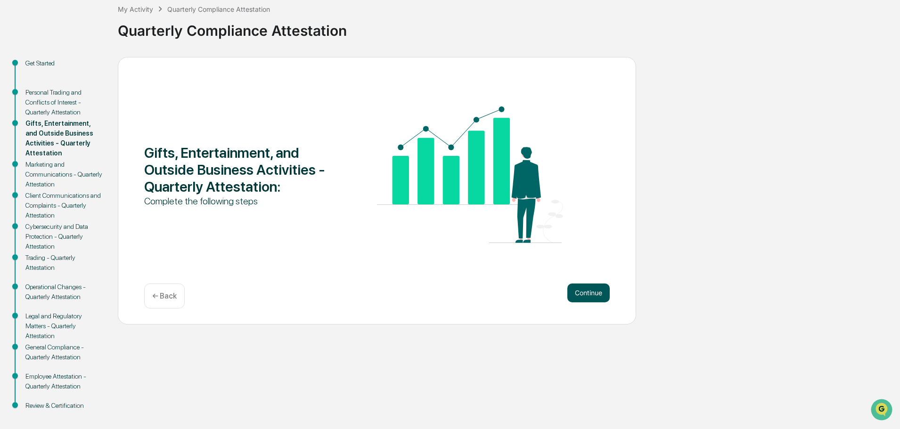 The image size is (900, 429). I want to click on div: Operational Changes - Quarterly Attestation, so click(64, 292).